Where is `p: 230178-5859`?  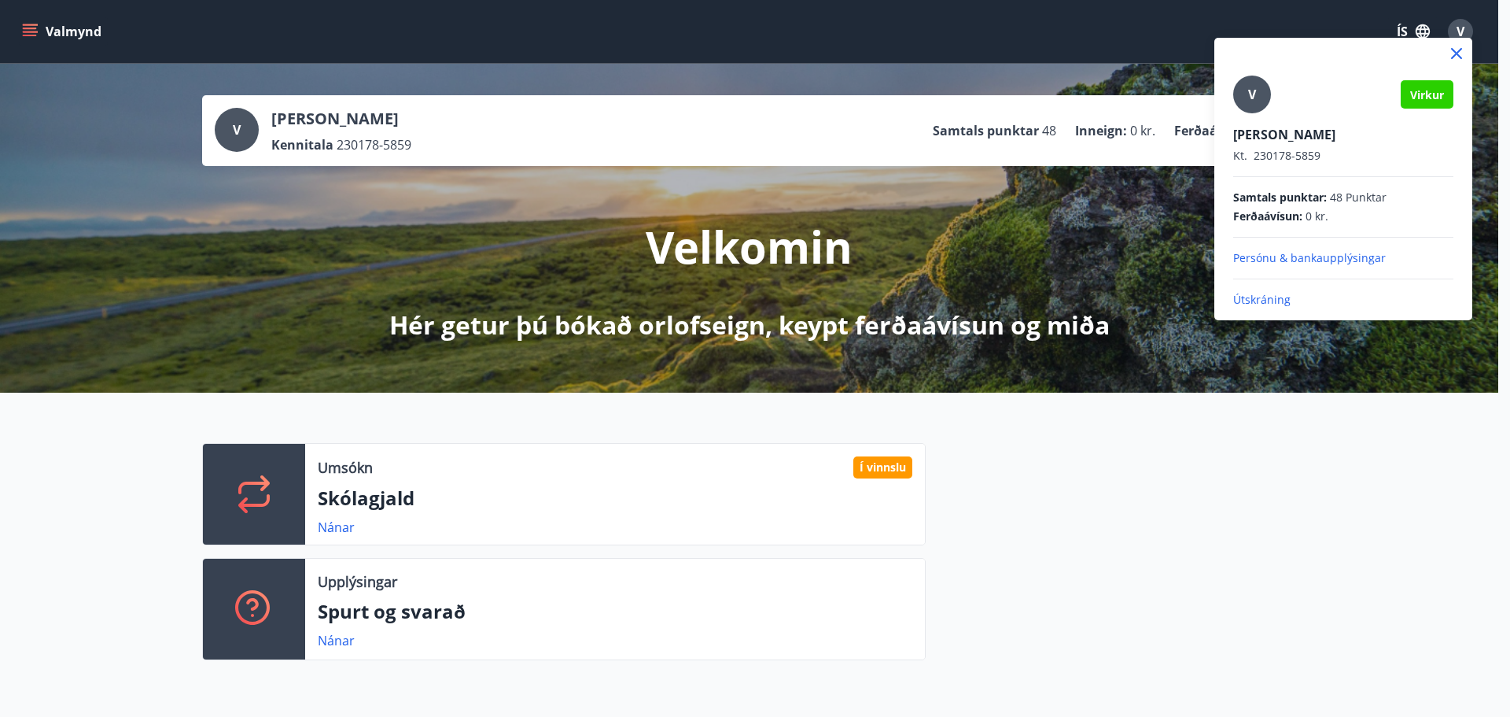 p: 230178-5859 is located at coordinates (1344, 156).